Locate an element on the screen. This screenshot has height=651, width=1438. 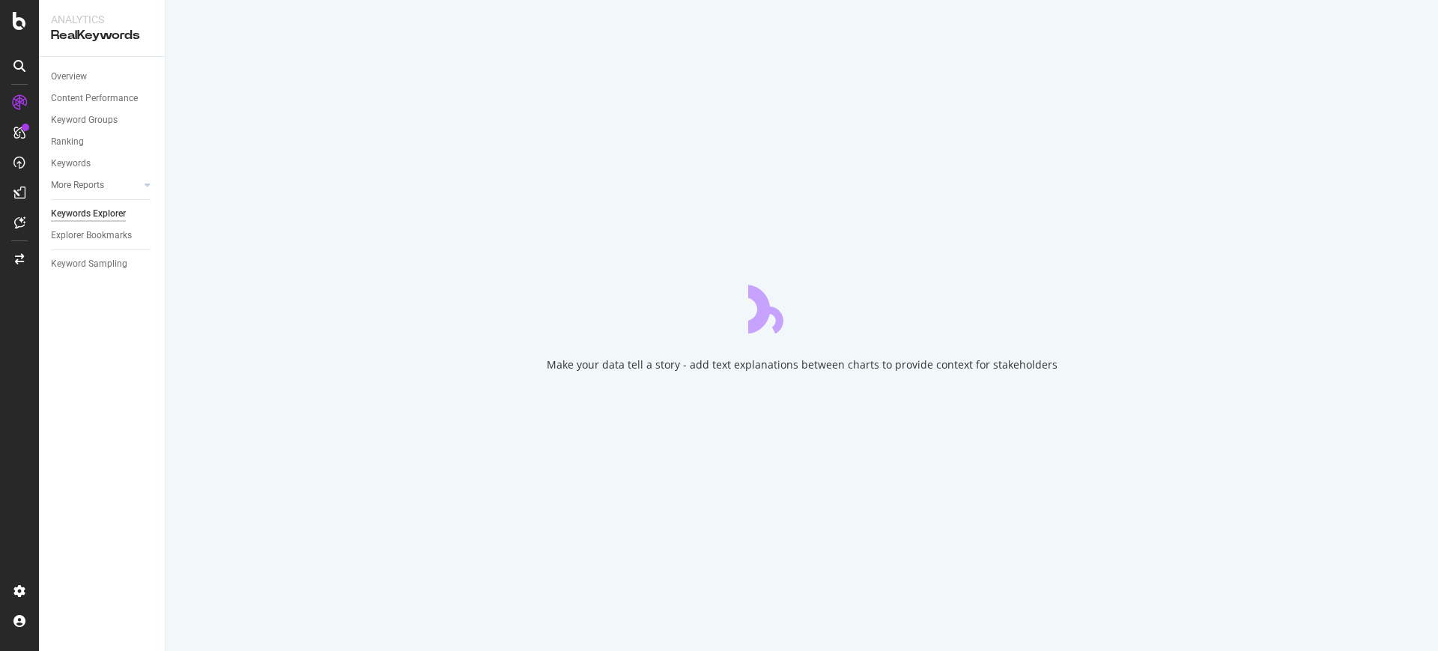
div: Analytics is located at coordinates (102, 19).